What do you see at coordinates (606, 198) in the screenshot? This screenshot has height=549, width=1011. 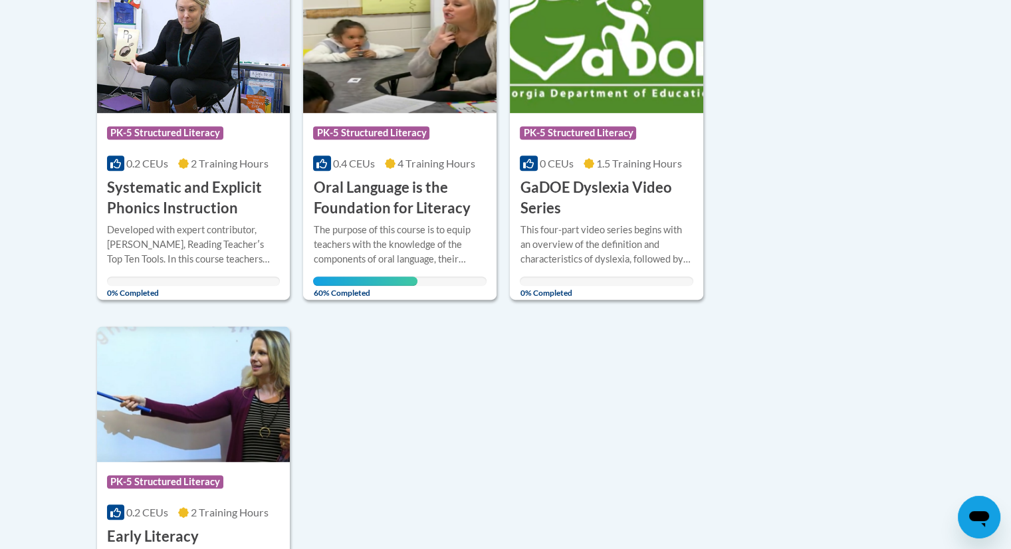 I see `h3: GaDOE Dyslexia Video Series` at bounding box center [606, 198].